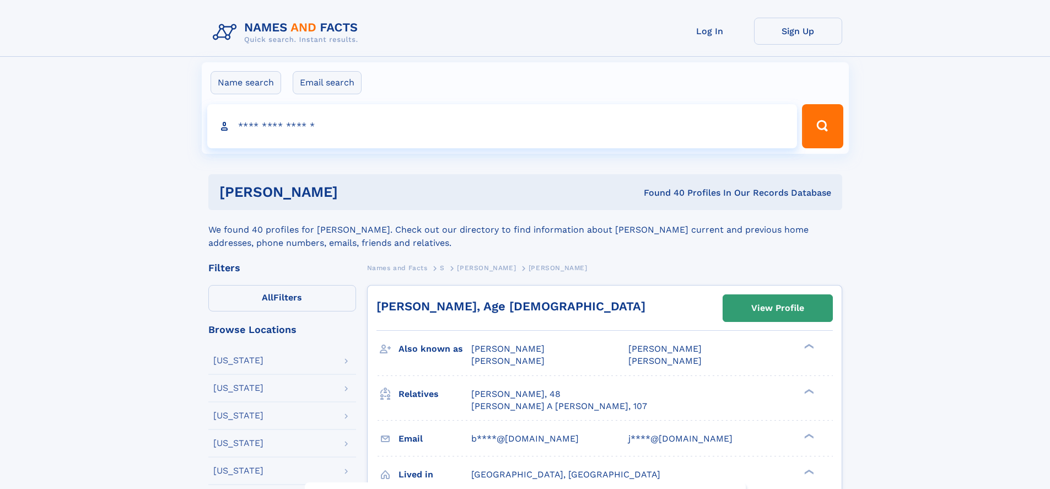 The image size is (1050, 489). Describe the element at coordinates (442, 268) in the screenshot. I see `span: S` at that location.